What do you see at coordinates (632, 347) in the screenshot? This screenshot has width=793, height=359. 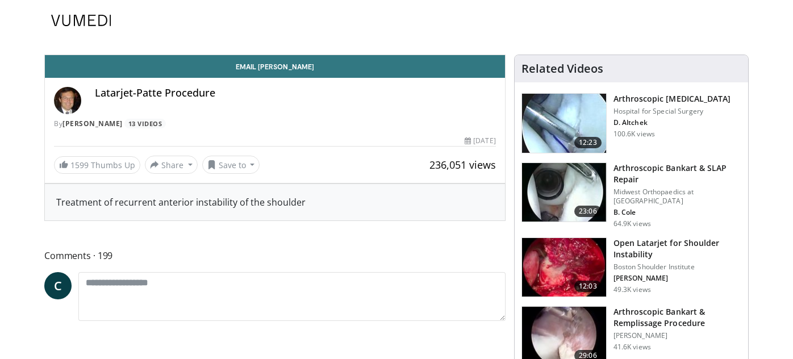 I see `p: 41.6K views` at bounding box center [632, 347].